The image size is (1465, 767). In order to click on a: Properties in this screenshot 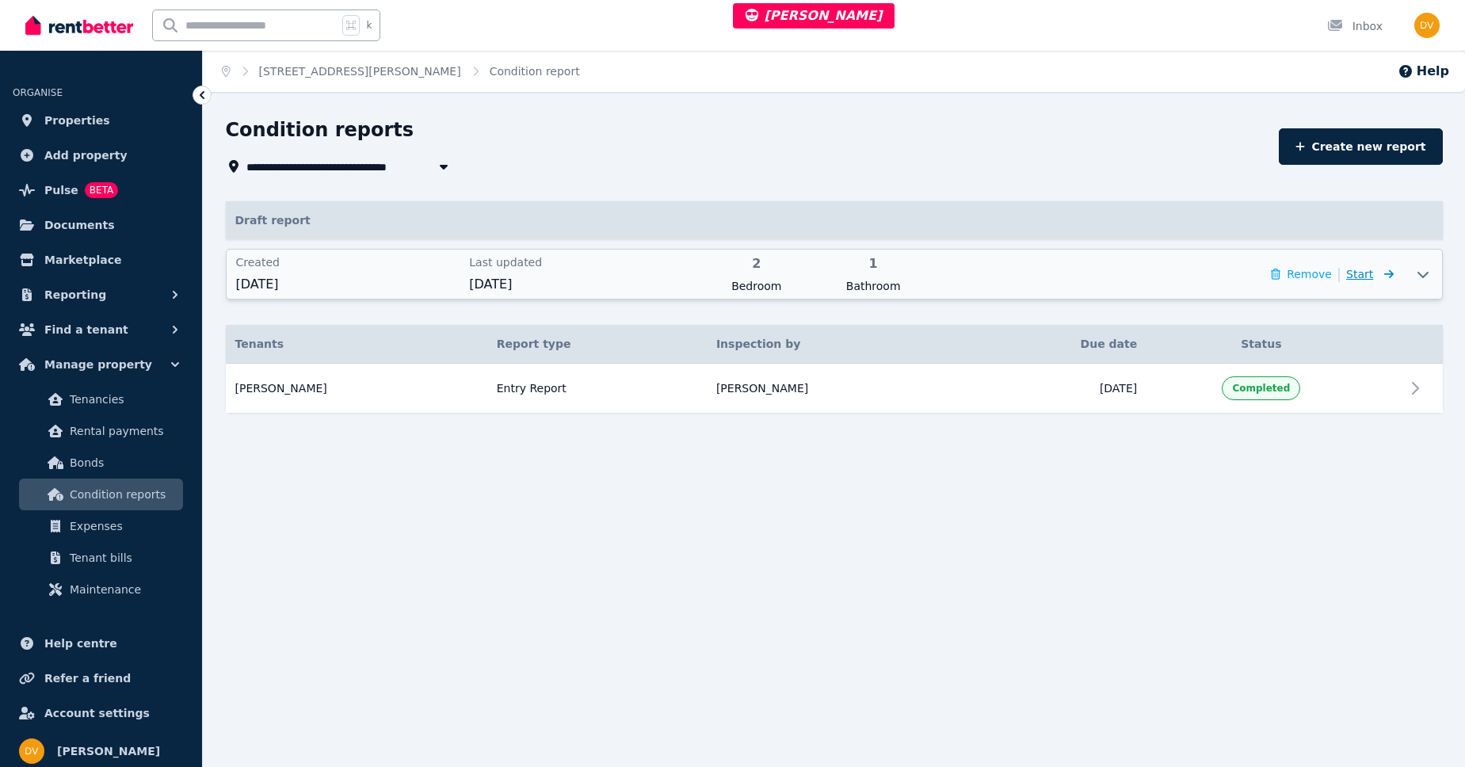, I will do `click(101, 120)`.